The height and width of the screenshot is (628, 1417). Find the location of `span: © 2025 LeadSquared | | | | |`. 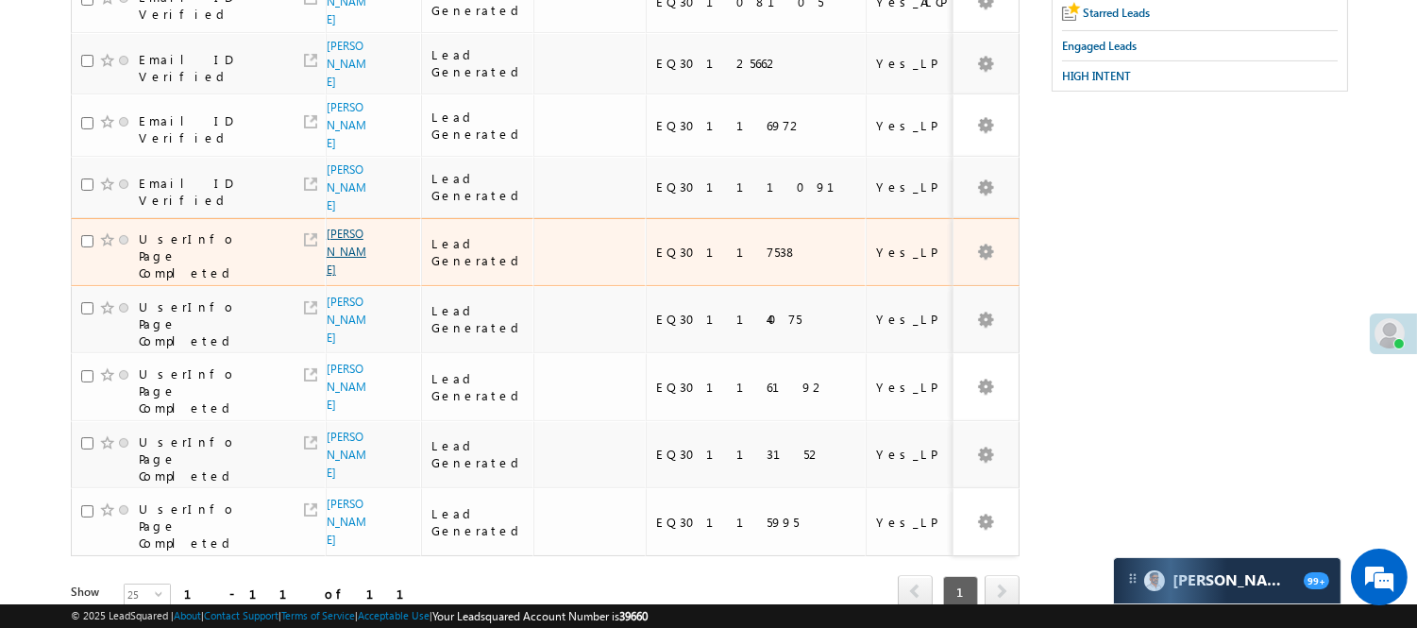

span: © 2025 LeadSquared | | | | | is located at coordinates (359, 615).